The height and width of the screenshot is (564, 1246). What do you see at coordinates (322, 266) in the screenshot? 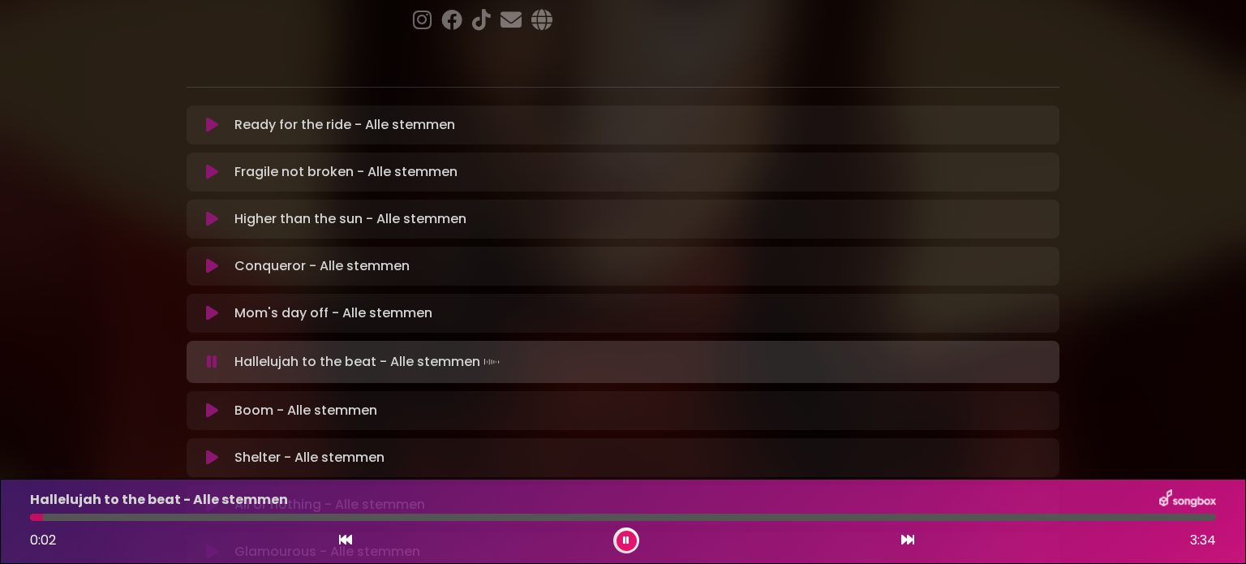
I see `p: Conqueror - Alle stemmen` at bounding box center [322, 266].